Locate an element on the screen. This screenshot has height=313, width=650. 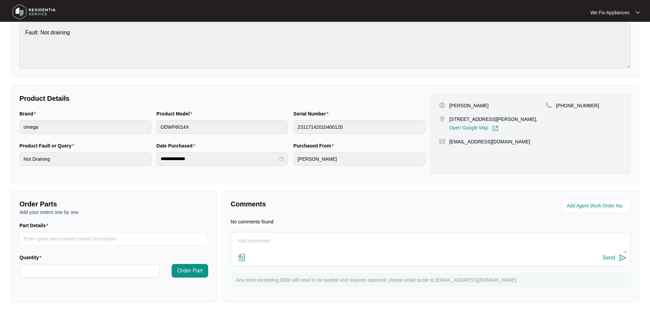
input: Part Details is located at coordinates (114, 239).